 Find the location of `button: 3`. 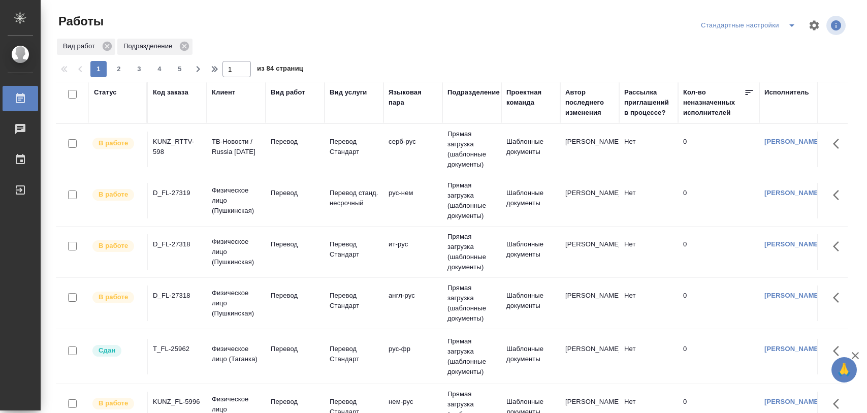

button: 3 is located at coordinates (139, 69).